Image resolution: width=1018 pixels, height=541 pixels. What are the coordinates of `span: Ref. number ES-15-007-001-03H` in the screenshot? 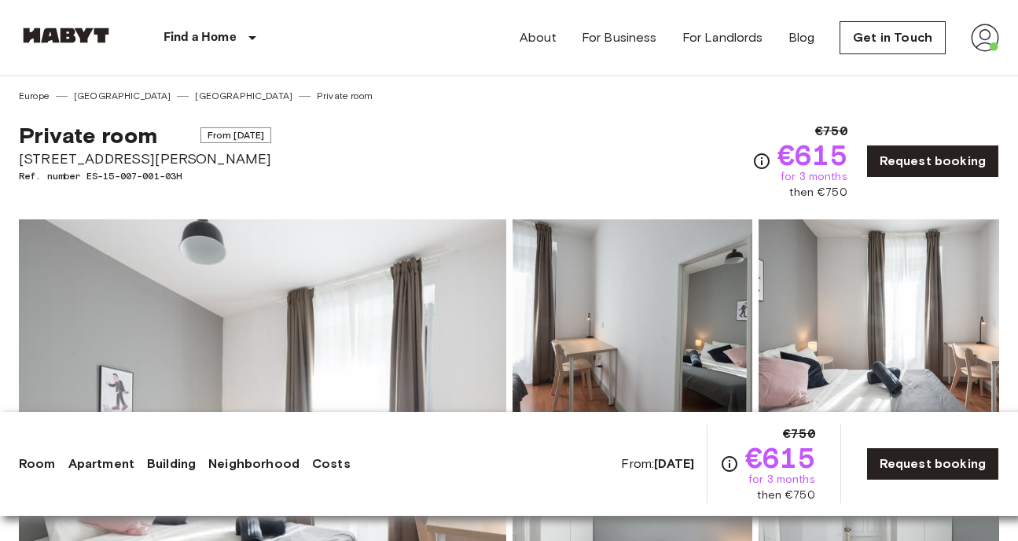 It's located at (145, 176).